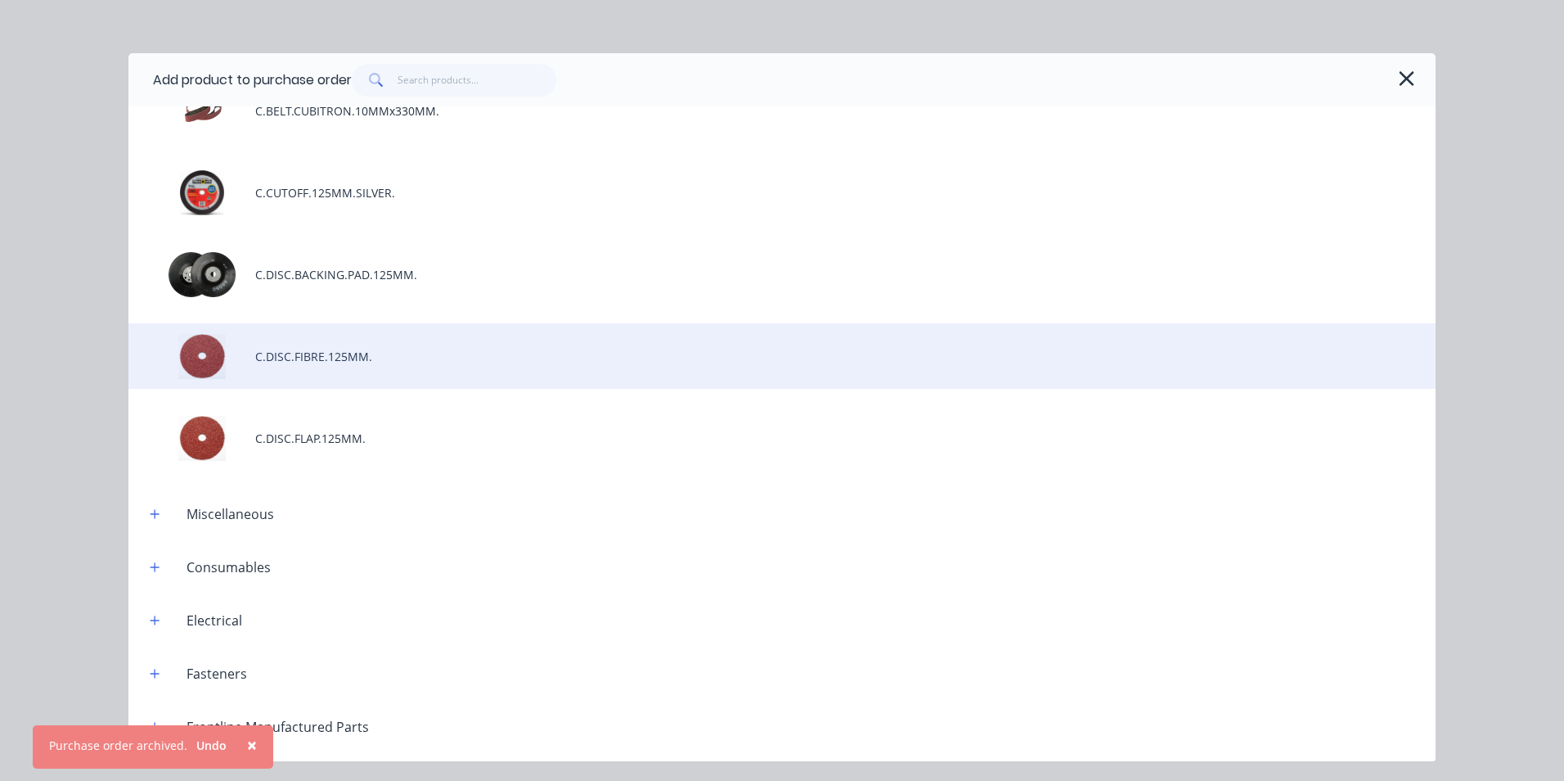 This screenshot has height=781, width=1564. Describe the element at coordinates (230, 514) in the screenshot. I see `div: Miscellaneous` at that location.